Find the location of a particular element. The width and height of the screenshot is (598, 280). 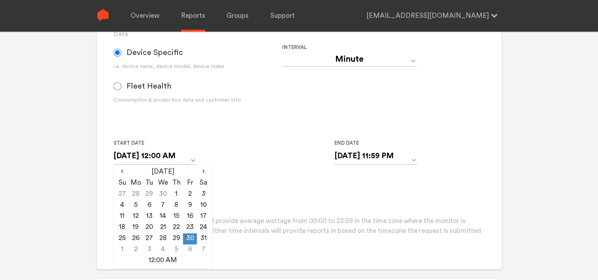

th: Mo is located at coordinates (136, 183).